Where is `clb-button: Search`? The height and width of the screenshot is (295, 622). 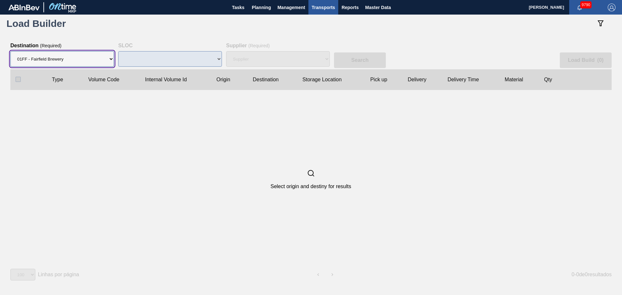
clb-button: Search is located at coordinates (360, 60).